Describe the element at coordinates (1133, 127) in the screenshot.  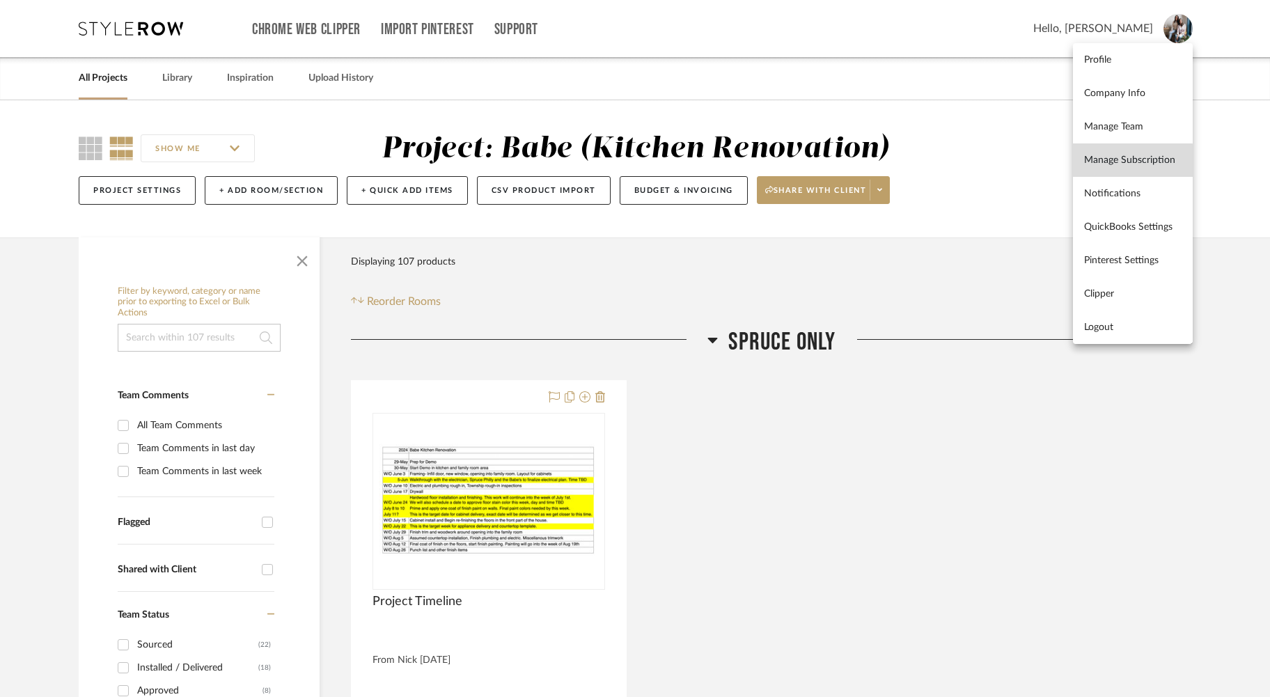
I see `span: Manage Team` at that location.